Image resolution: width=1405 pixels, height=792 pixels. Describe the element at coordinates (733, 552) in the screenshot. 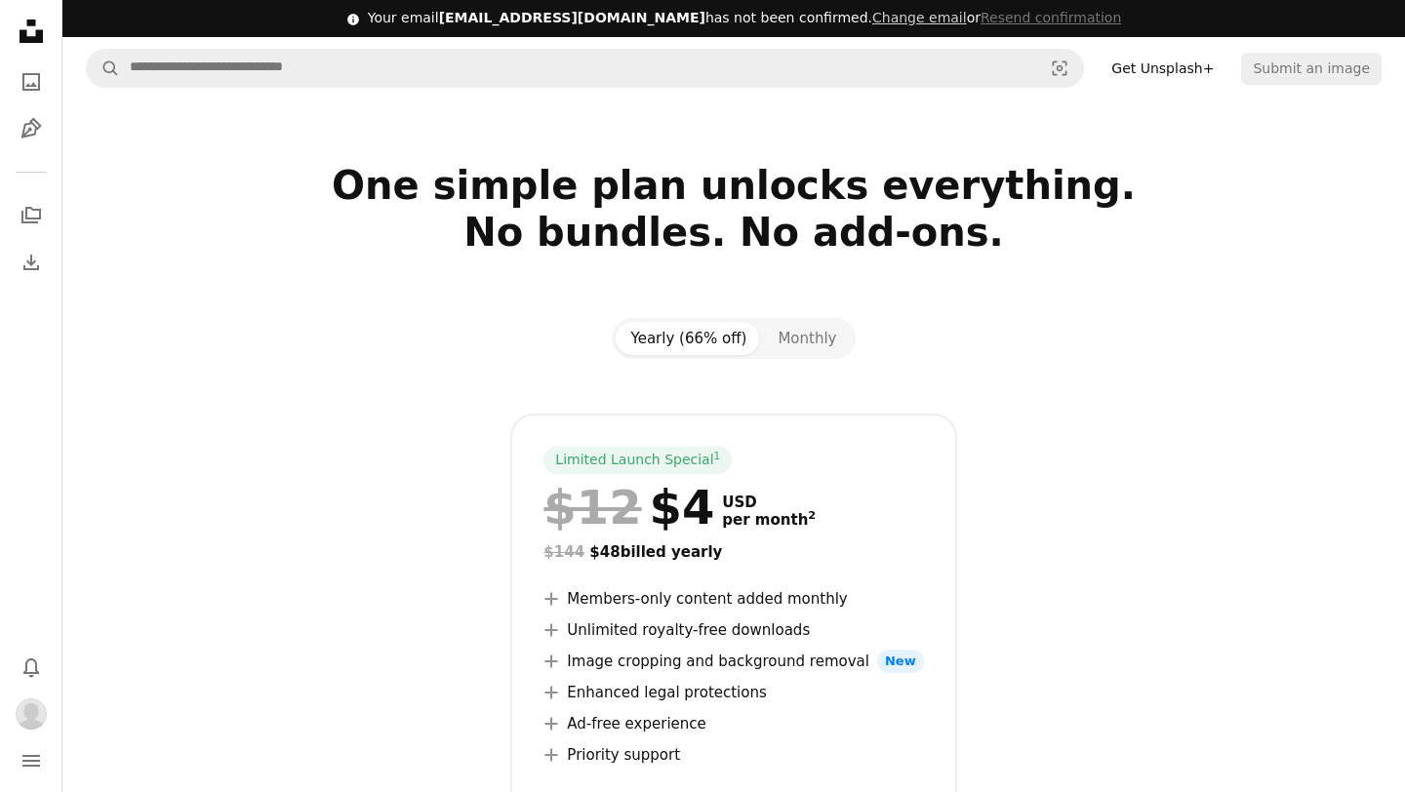

I see `div: $48 billed yearly` at that location.